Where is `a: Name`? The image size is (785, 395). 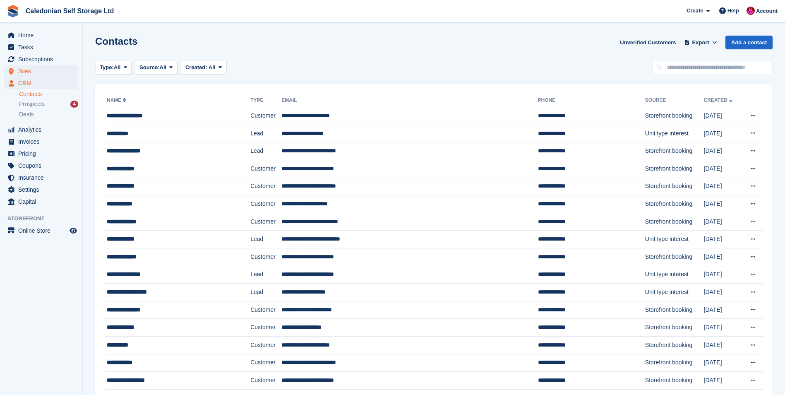 a: Name is located at coordinates (117, 100).